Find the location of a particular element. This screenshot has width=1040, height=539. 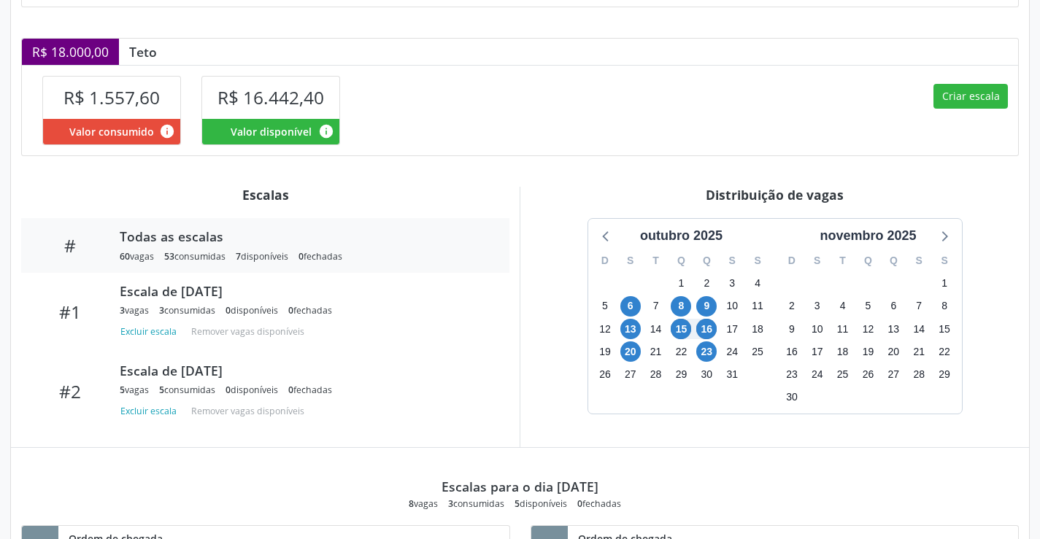

span: sexta-feira, 21 de novembro de 2025 is located at coordinates (919, 352).